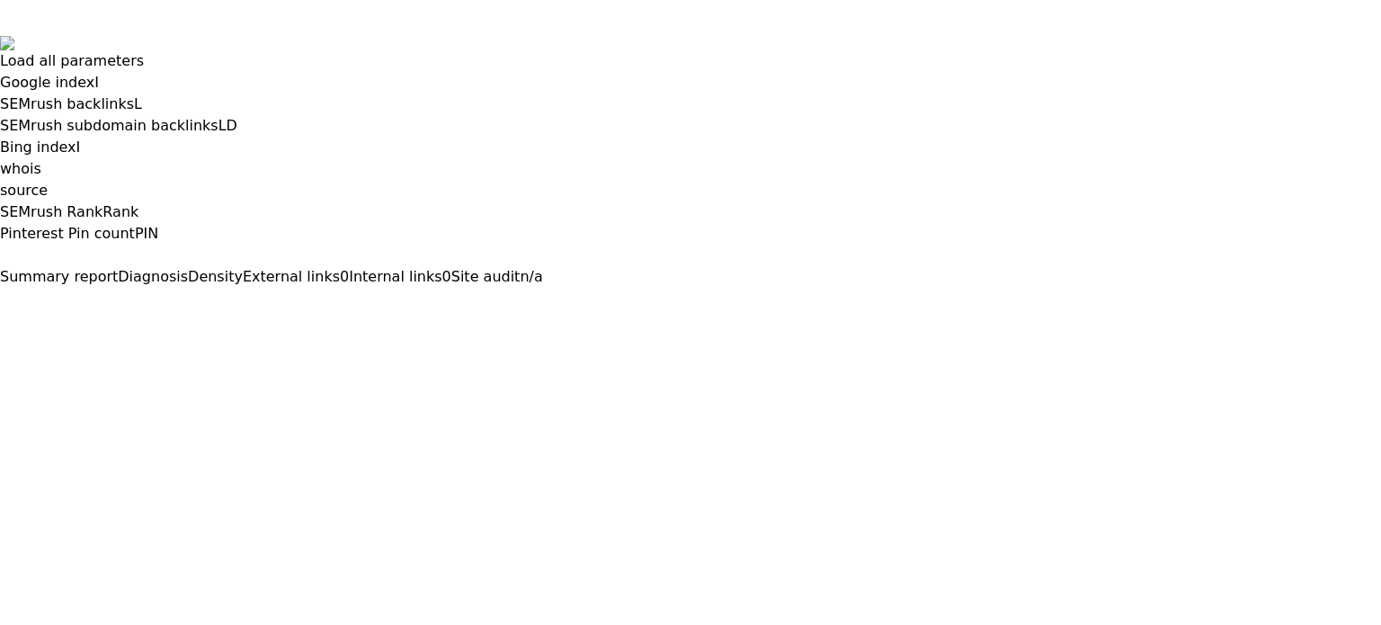  Describe the element at coordinates (291, 276) in the screenshot. I see `span: External links` at that location.